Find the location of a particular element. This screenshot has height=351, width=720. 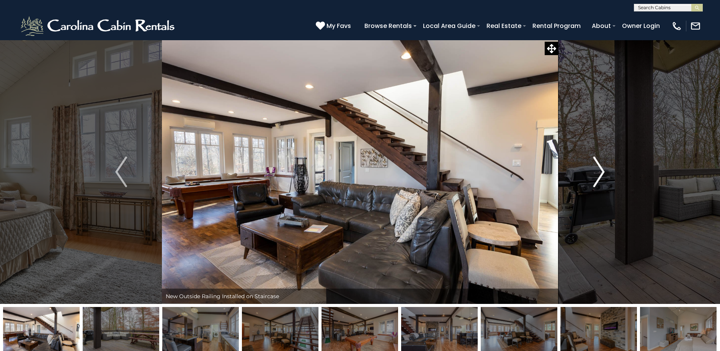

a: Local Area Guide is located at coordinates (449, 26).